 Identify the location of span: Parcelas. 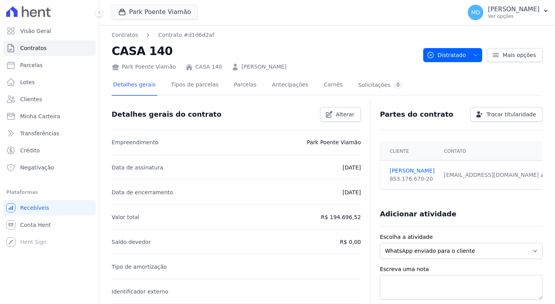
(31, 65).